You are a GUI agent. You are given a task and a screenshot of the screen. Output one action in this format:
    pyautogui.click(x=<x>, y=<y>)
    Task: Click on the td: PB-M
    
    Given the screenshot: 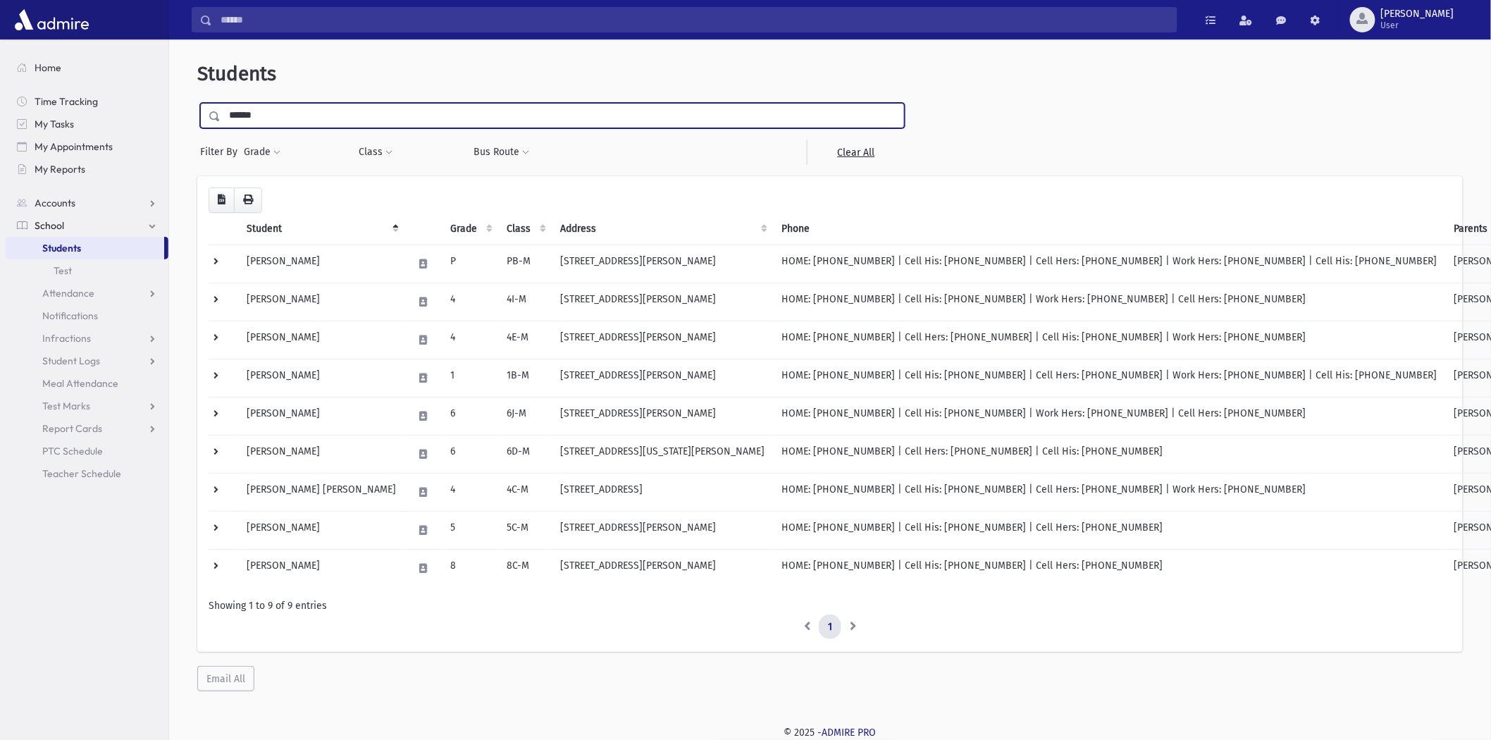 What is the action you would take?
    pyautogui.click(x=525, y=263)
    